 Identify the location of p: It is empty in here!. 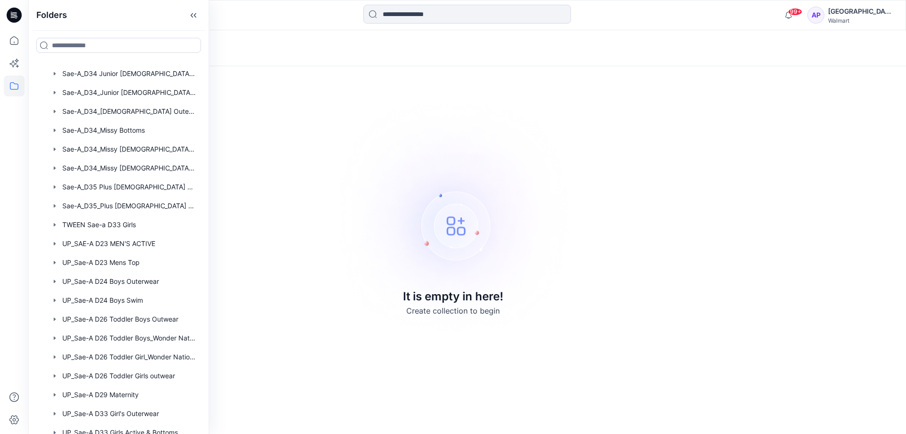
(453, 296).